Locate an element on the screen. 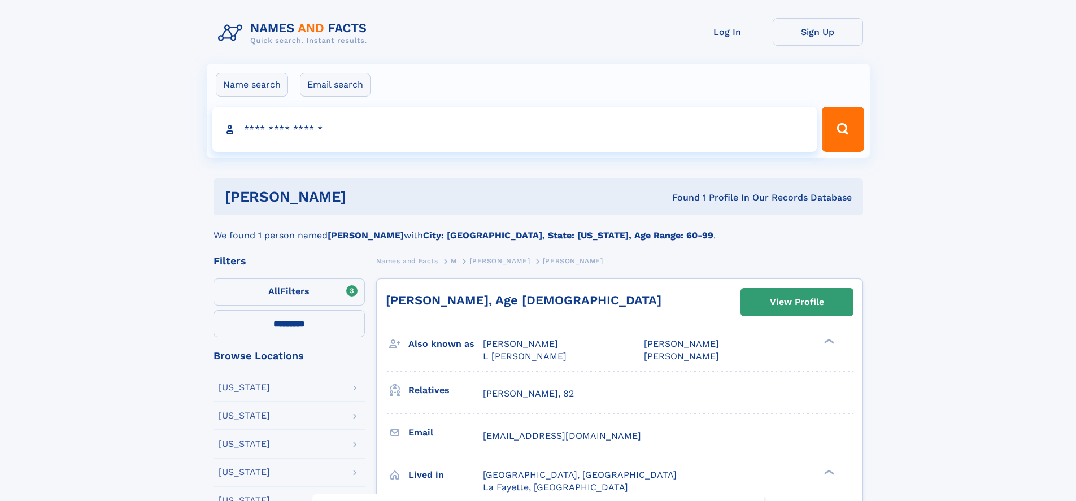 The image size is (1076, 501). h3: Email is located at coordinates (446, 433).